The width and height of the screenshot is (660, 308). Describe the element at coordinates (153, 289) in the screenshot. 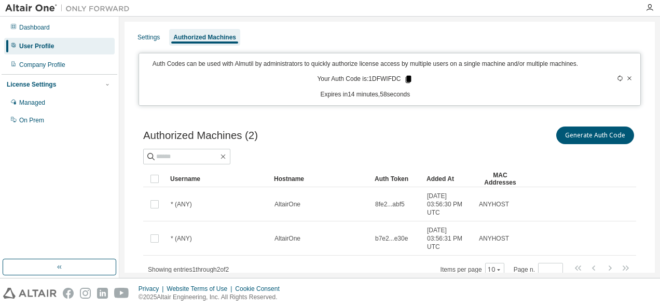

I see `div: Privacy` at that location.